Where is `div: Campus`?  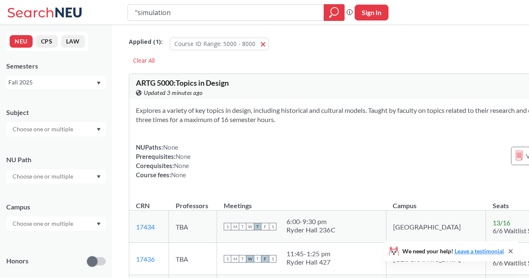
div: Campus is located at coordinates (56, 207).